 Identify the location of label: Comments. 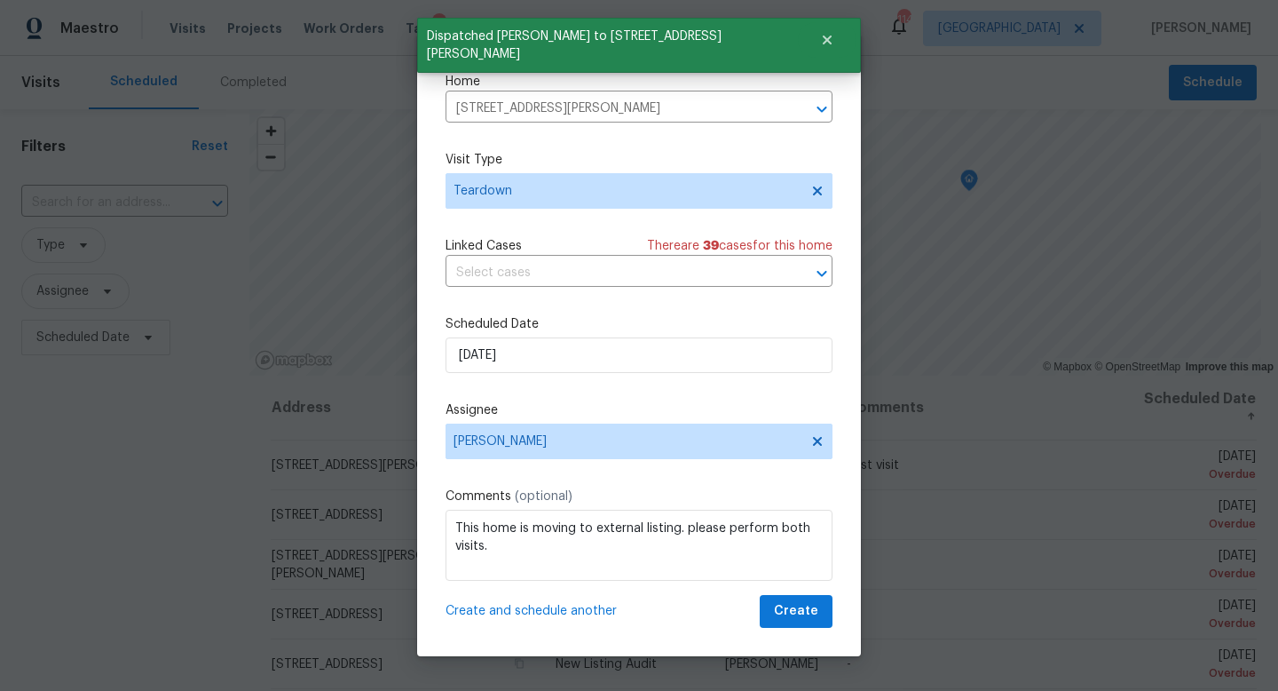
(639, 496).